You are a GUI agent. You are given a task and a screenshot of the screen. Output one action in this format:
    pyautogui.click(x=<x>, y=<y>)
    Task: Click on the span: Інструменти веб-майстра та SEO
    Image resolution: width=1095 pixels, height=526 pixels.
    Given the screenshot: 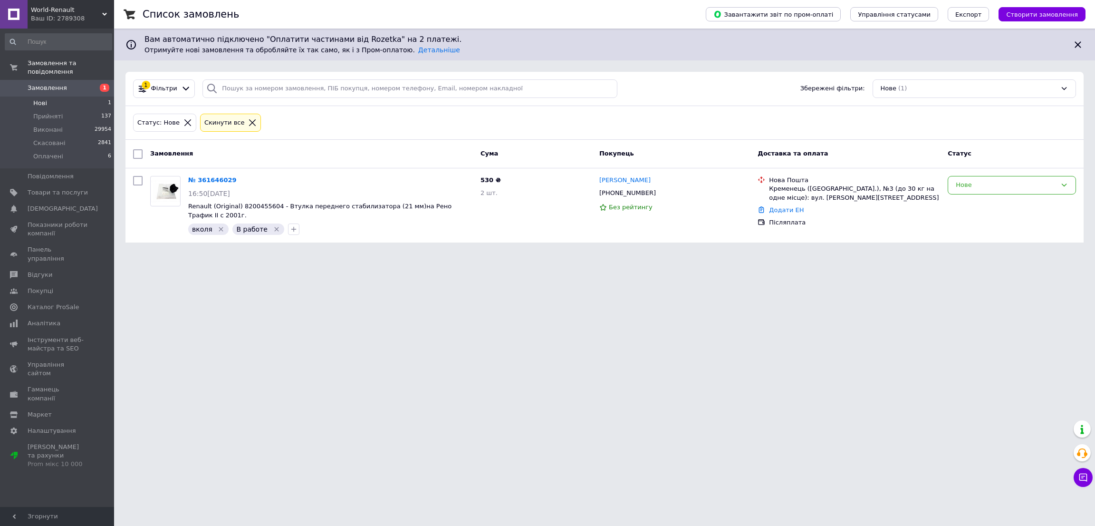 What is the action you would take?
    pyautogui.click(x=57, y=344)
    